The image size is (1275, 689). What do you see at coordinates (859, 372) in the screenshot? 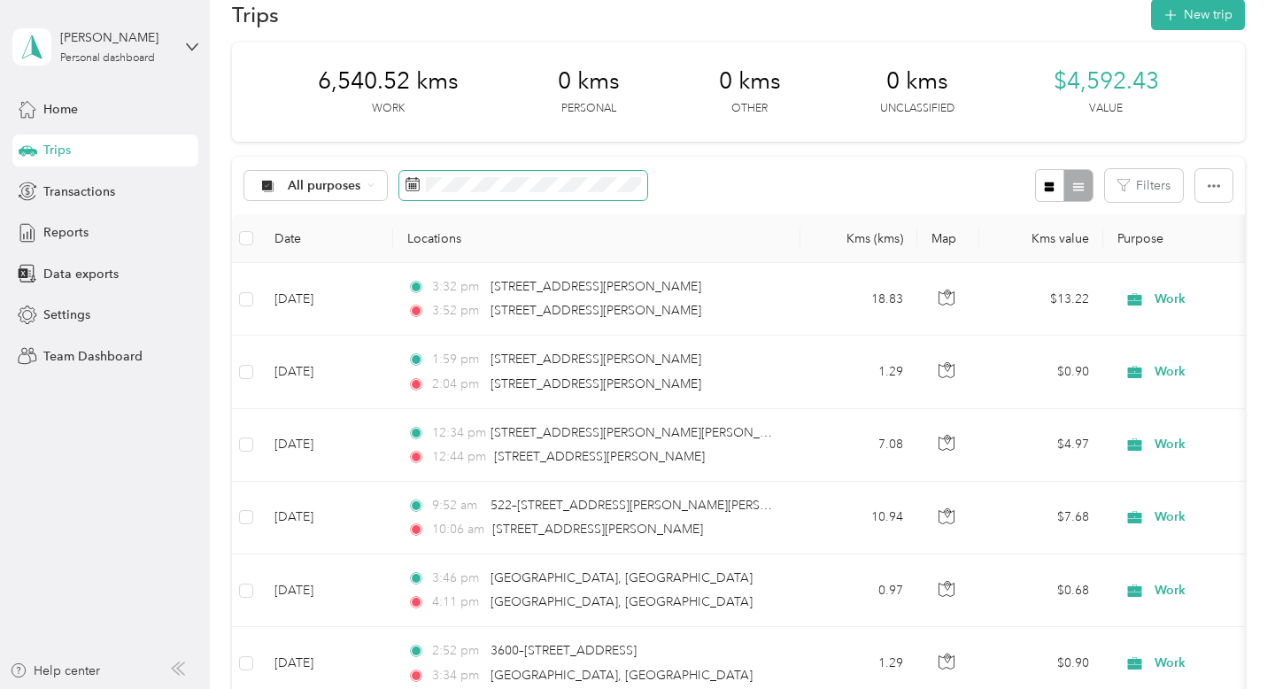
I see `td: 1.29` at bounding box center [859, 372].